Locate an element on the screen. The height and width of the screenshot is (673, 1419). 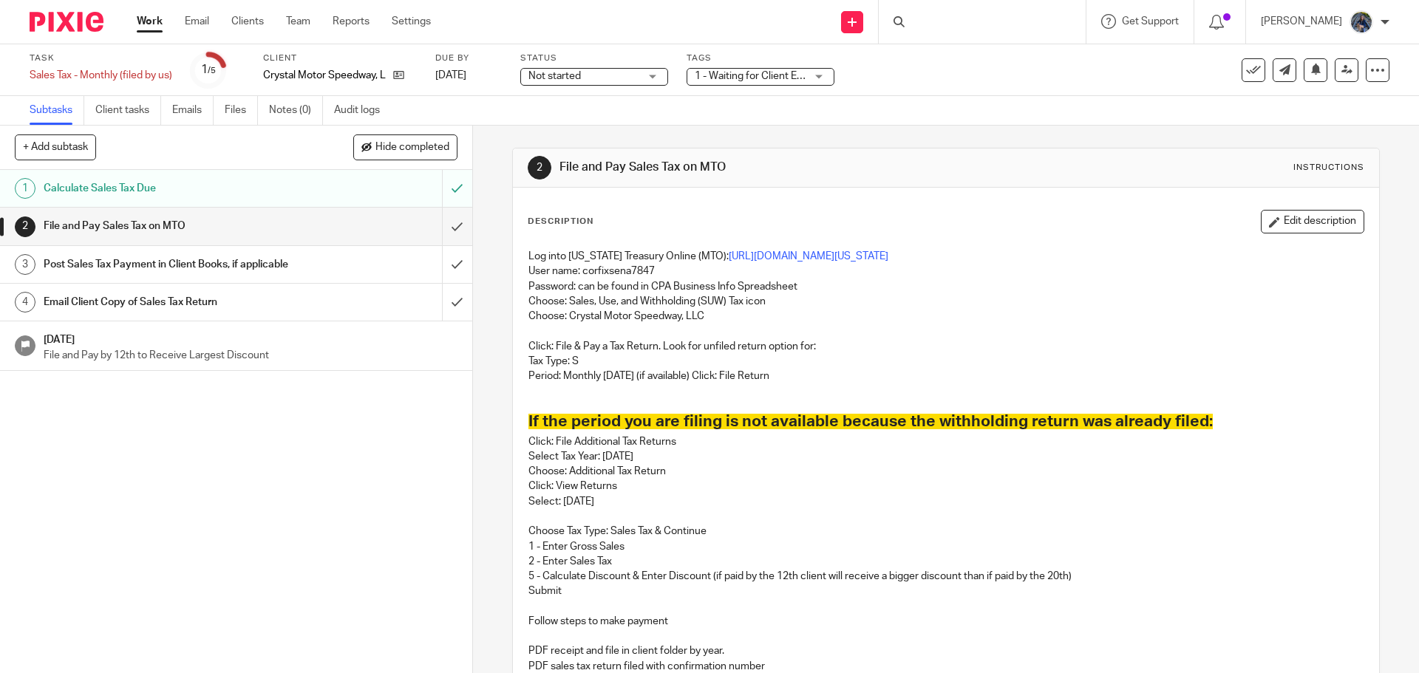
p: File and Pay by 12th to Receive Largest Discount is located at coordinates (250, 355).